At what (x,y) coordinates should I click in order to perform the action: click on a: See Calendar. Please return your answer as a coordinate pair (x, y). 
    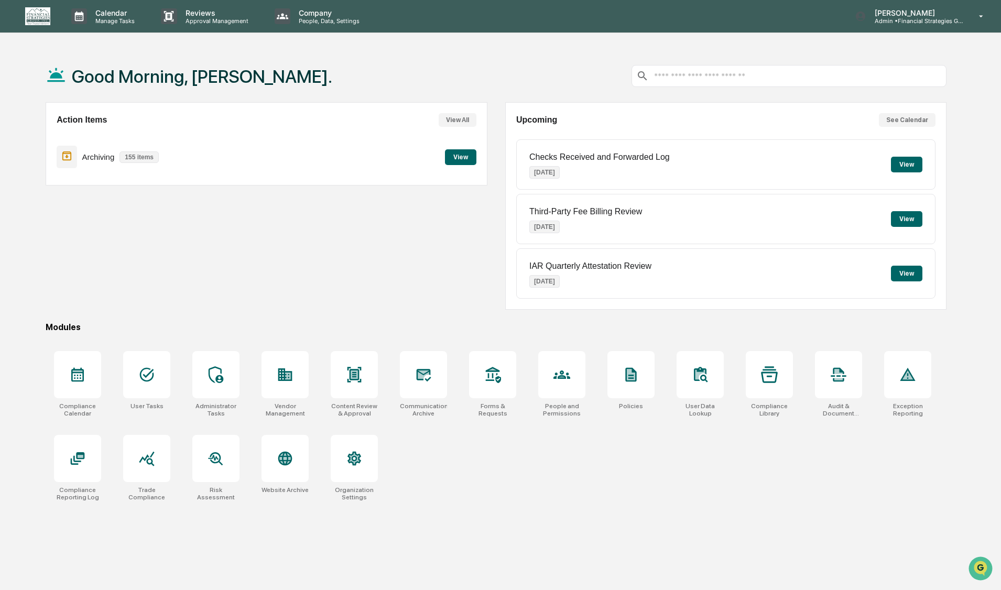
    Looking at the image, I should click on (908, 120).